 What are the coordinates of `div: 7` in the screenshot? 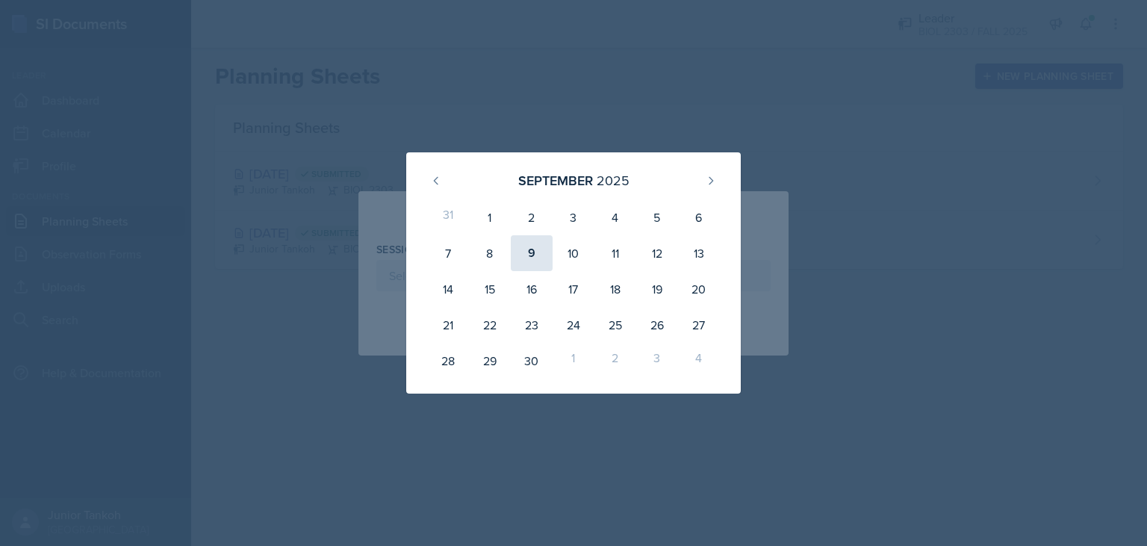 It's located at (448, 253).